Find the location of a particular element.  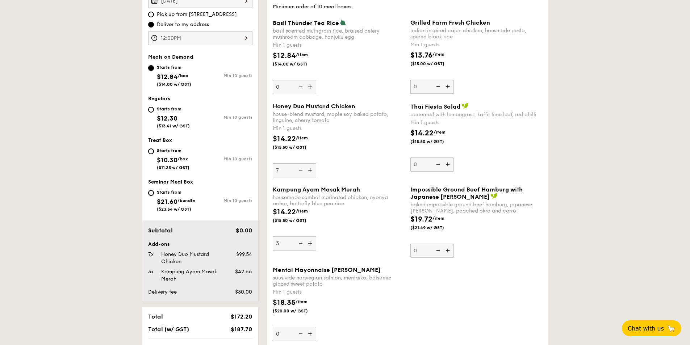

span: $42.66 is located at coordinates (244, 272).